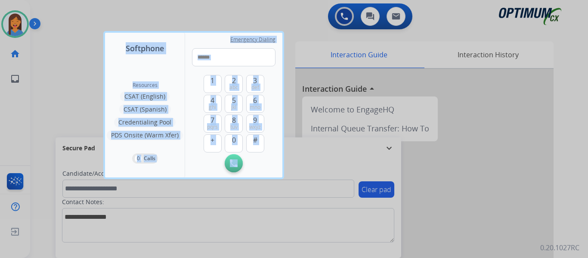 This screenshot has height=258, width=588. Describe the element at coordinates (255, 107) in the screenshot. I see `span: mno` at that location.